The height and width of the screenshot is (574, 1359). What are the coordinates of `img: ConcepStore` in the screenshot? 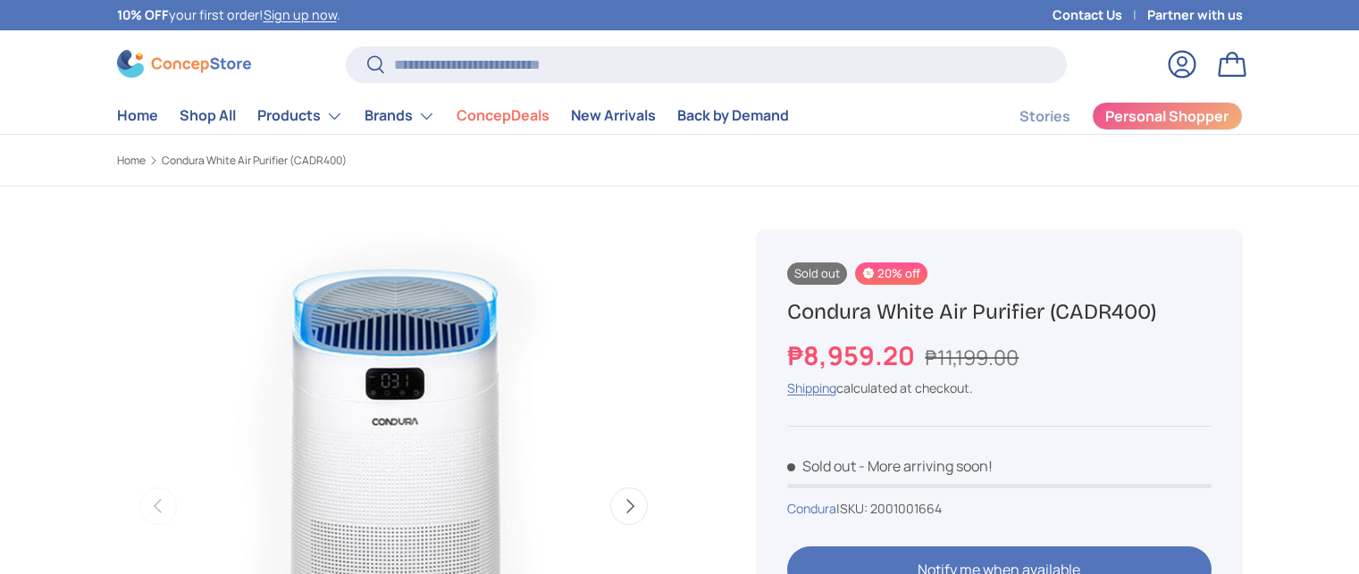 It's located at (184, 63).